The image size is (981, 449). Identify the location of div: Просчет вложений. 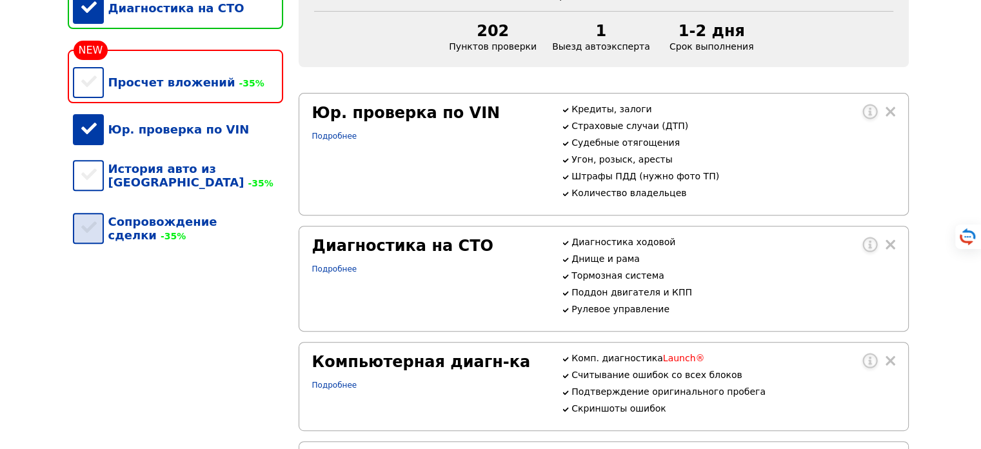
(178, 82).